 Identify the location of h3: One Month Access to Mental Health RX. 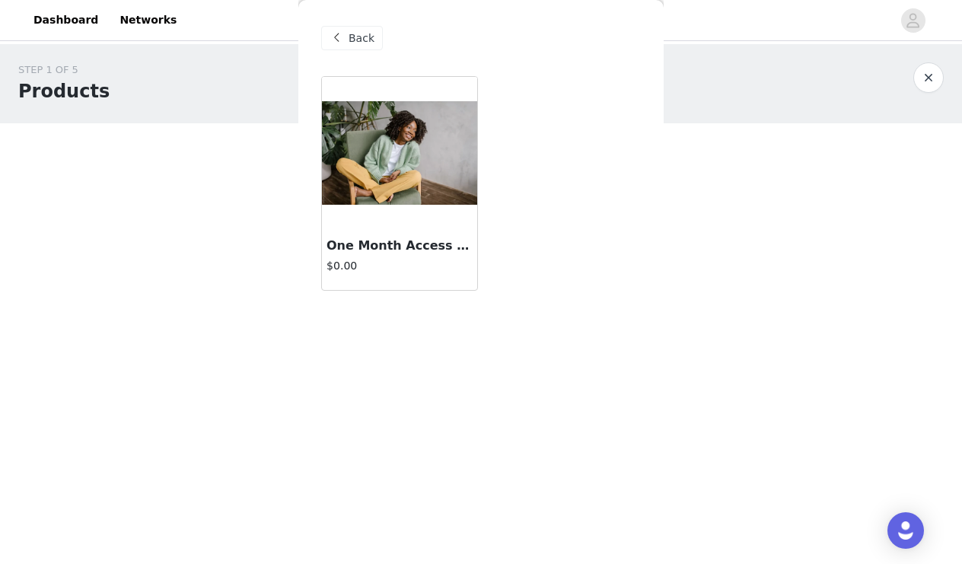
(400, 246).